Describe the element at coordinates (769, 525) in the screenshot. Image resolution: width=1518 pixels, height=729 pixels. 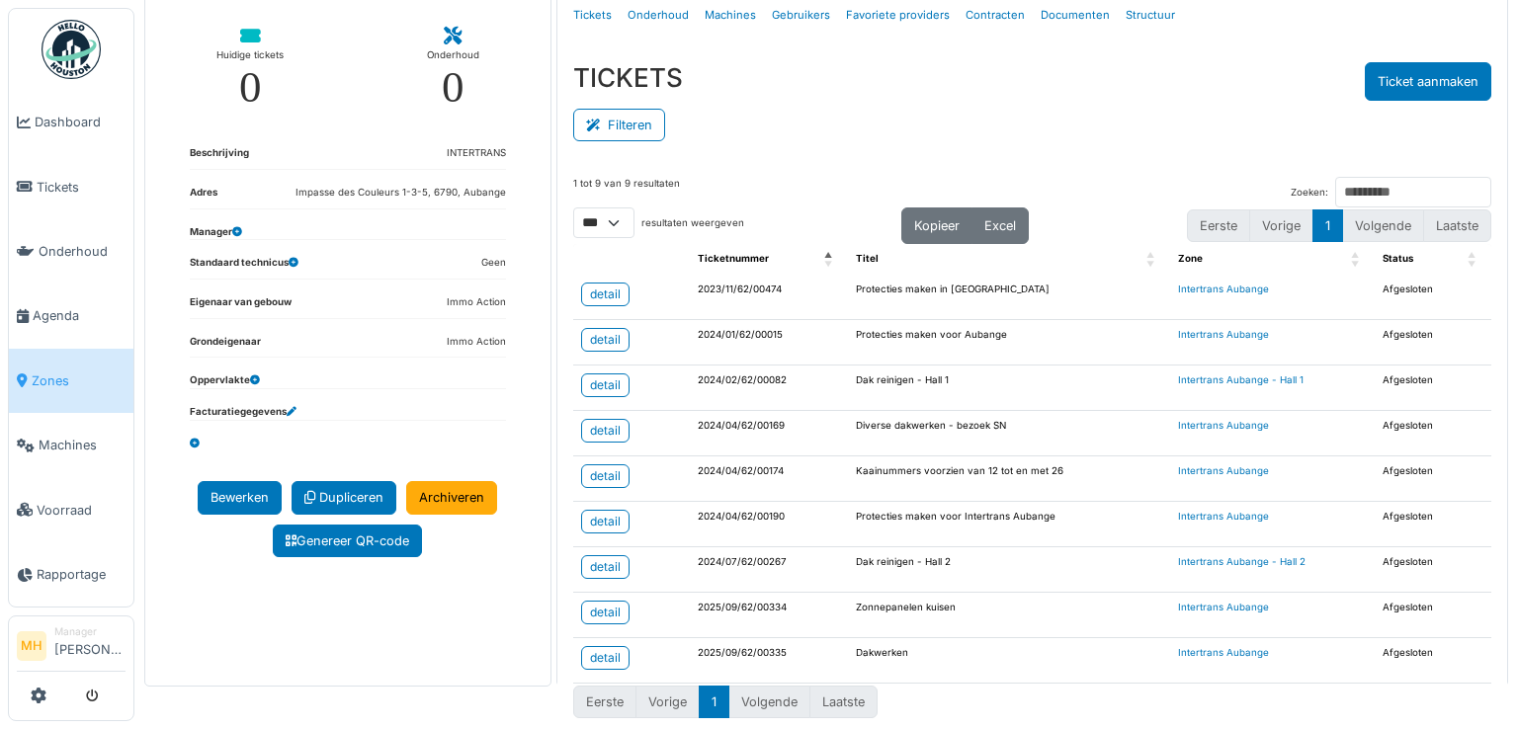
I see `td: 2024/04/62/00190` at that location.